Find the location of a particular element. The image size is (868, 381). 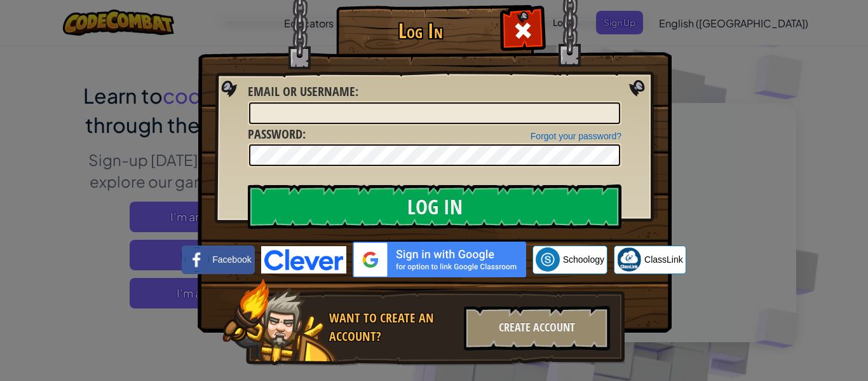

div: Want to create an account? is located at coordinates (393, 327).